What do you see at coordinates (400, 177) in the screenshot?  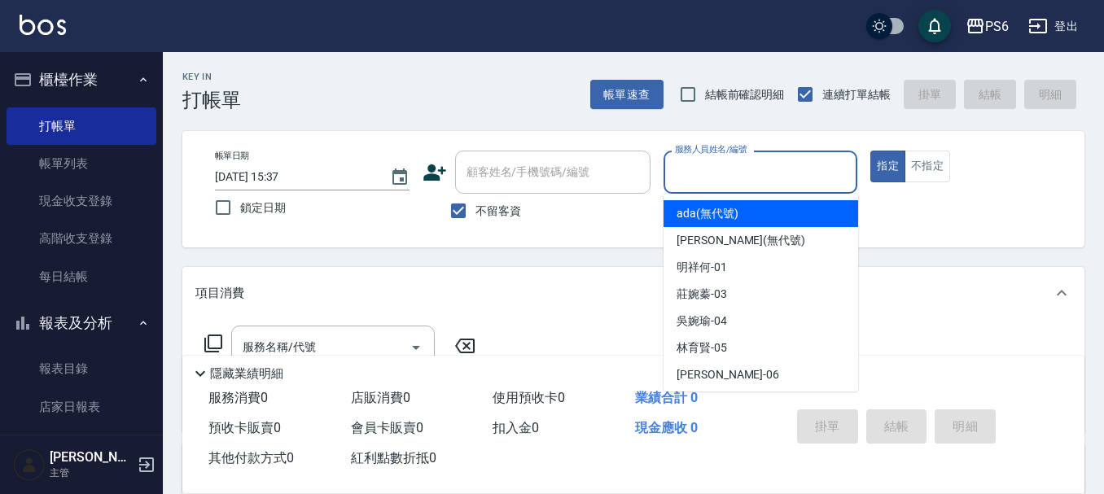 I see `button: Choose date, selected date is 2025-09-16` at bounding box center [400, 177].